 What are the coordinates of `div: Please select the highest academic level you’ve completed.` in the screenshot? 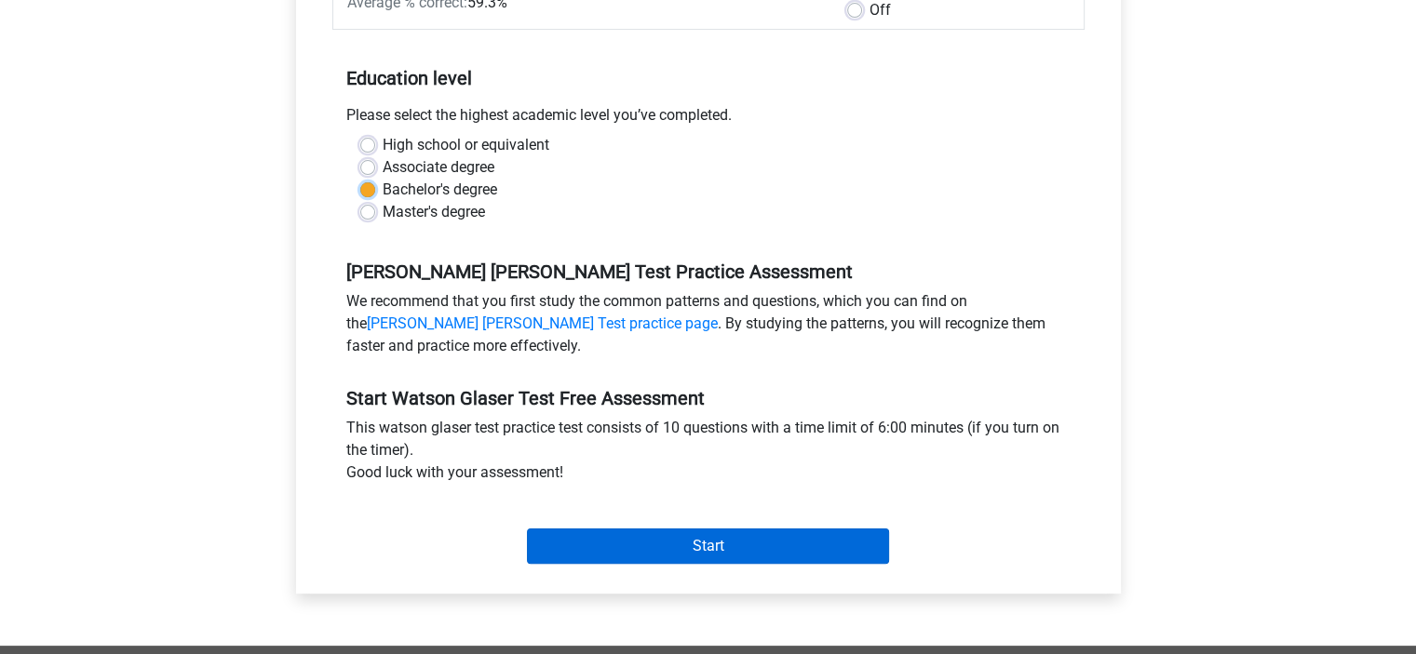 It's located at (708, 119).